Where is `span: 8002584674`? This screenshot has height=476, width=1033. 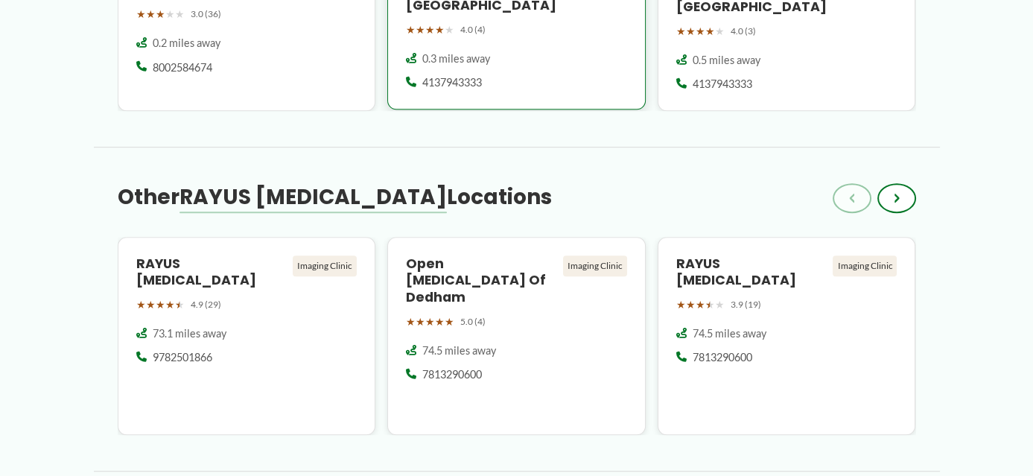
span: 8002584674 is located at coordinates (182, 68).